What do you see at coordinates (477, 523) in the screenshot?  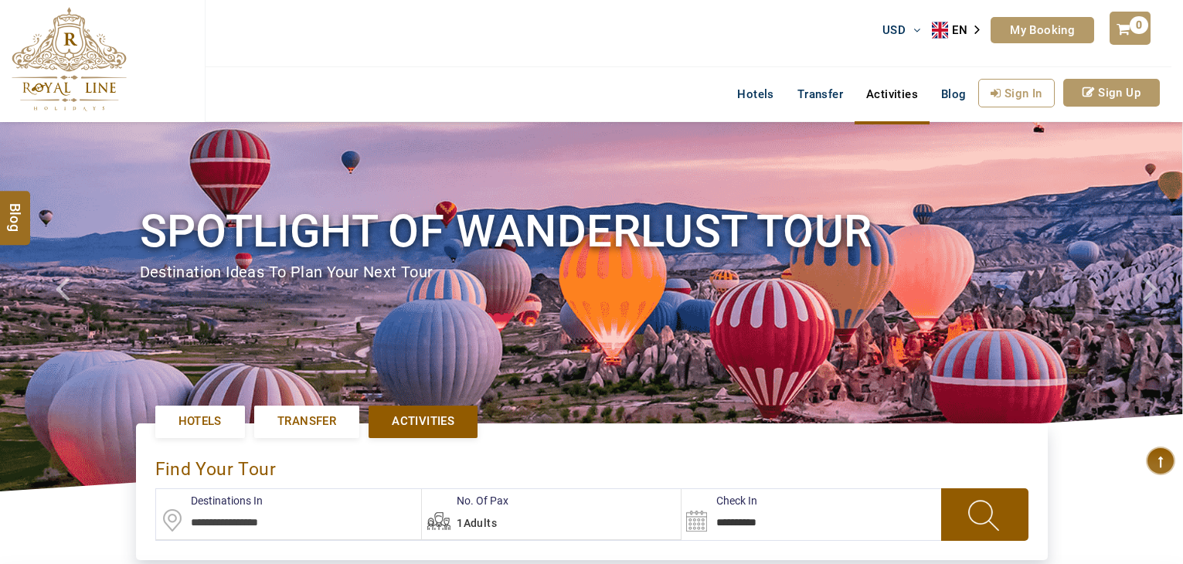 I see `span: 1Adults` at bounding box center [477, 523].